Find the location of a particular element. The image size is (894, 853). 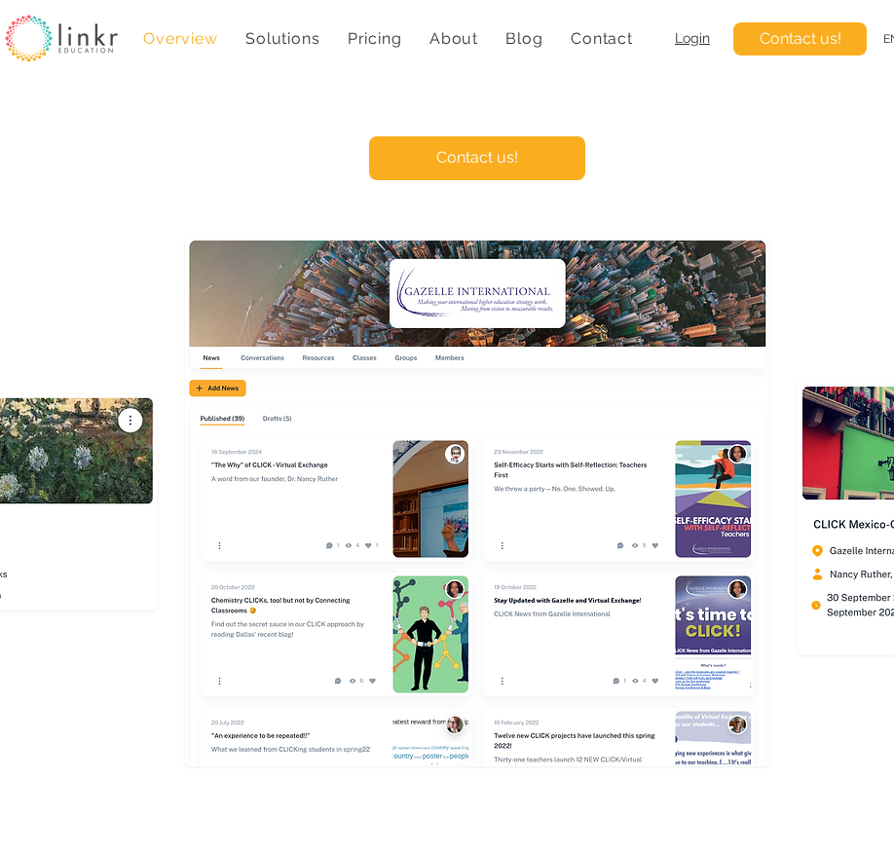

span: Blog is located at coordinates (524, 38).